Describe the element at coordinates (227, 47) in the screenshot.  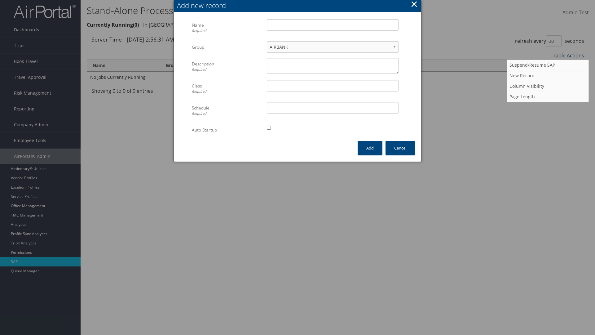
I see `label: Group` at that location.